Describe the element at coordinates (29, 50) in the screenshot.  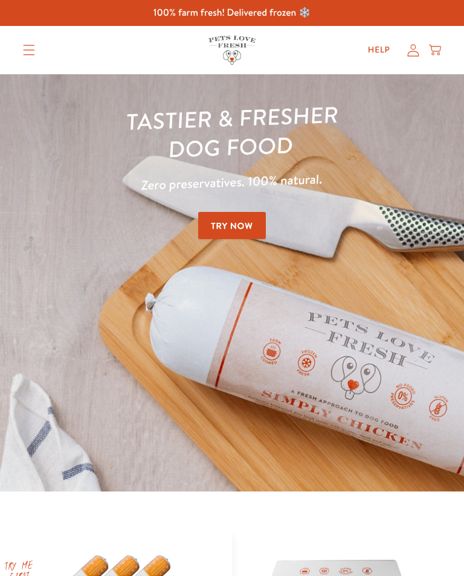
I see `summary: Translation missing: en.sections.header.menu` at that location.